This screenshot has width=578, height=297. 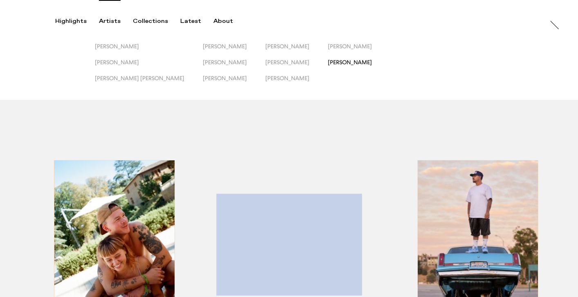 I want to click on button: Highlights, so click(x=77, y=21).